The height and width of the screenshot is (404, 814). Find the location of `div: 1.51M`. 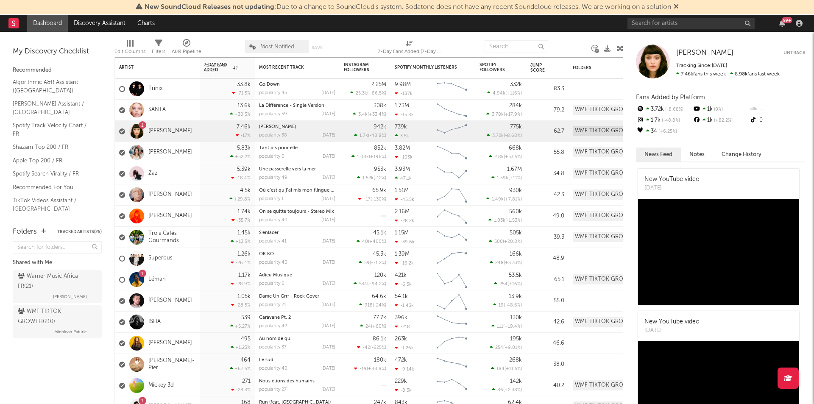

div: 1.51M is located at coordinates (401, 190).